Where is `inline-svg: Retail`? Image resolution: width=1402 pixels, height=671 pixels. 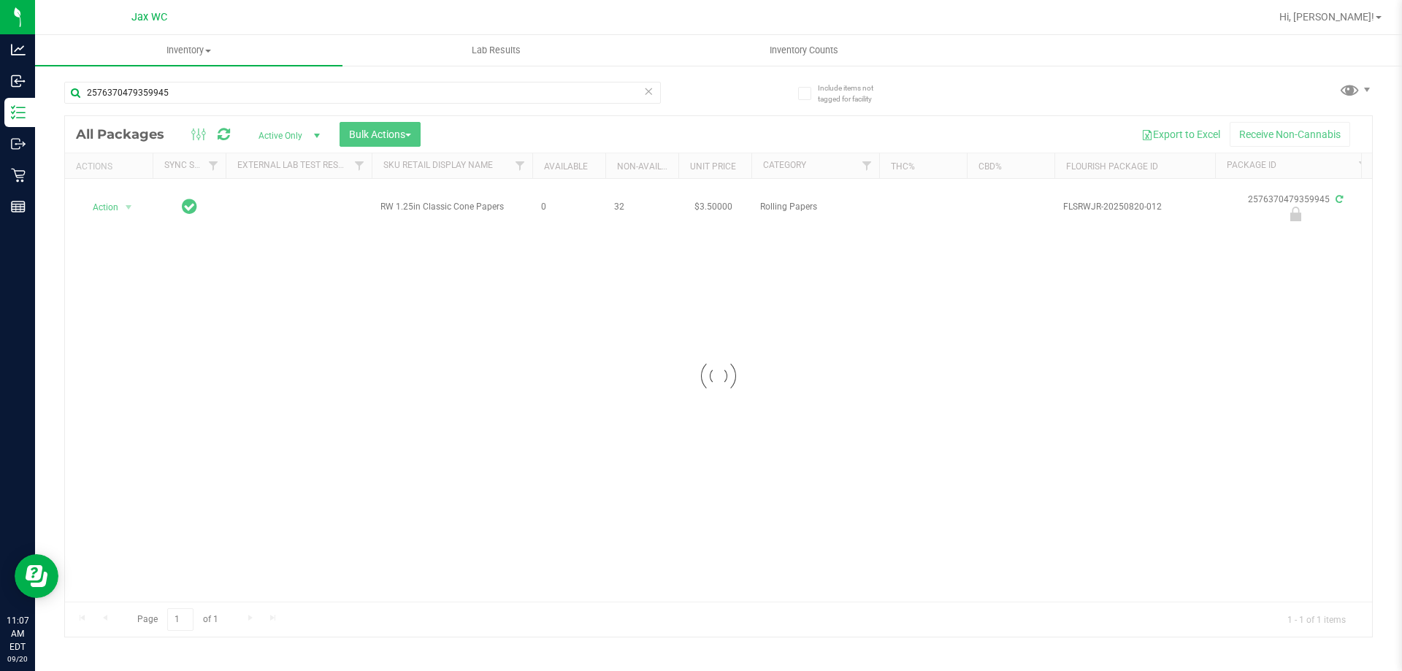 inline-svg: Retail is located at coordinates (18, 175).